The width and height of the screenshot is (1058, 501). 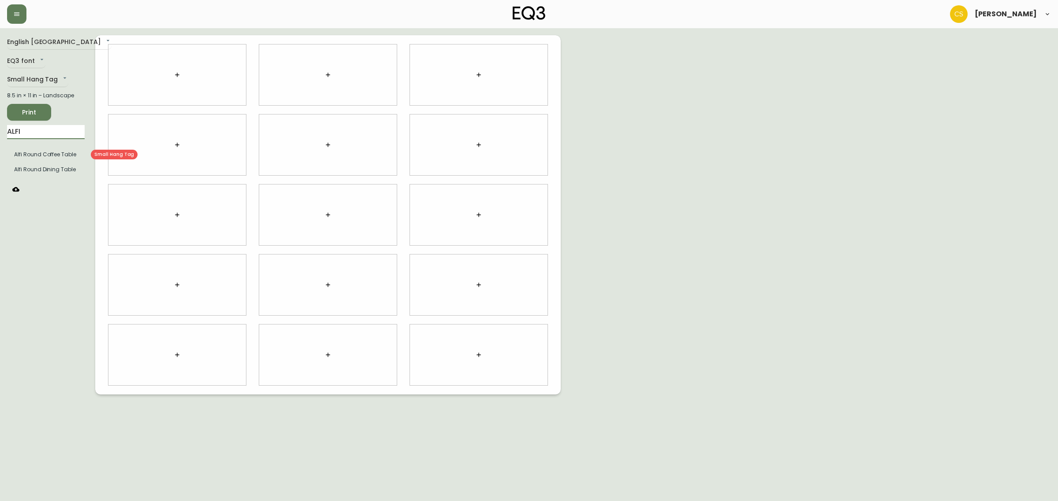 I want to click on span: Print, so click(x=29, y=112).